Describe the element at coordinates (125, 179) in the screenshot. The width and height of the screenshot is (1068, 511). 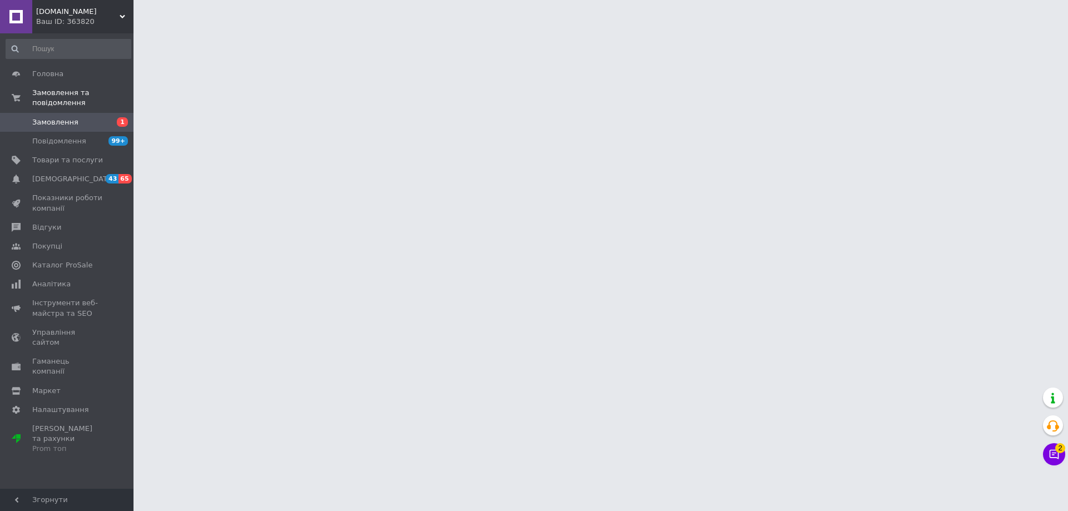
I see `span: 65` at that location.